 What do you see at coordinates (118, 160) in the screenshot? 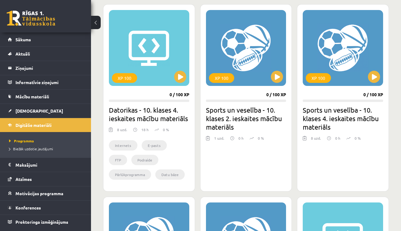
I see `li: FTP` at bounding box center [118, 160].